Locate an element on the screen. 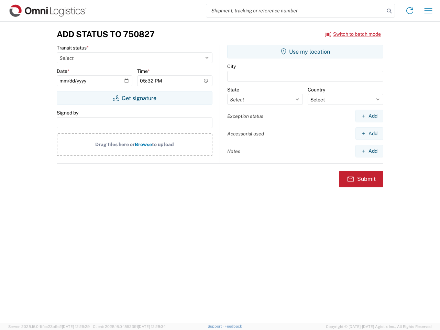  label: Signed by is located at coordinates (67, 113).